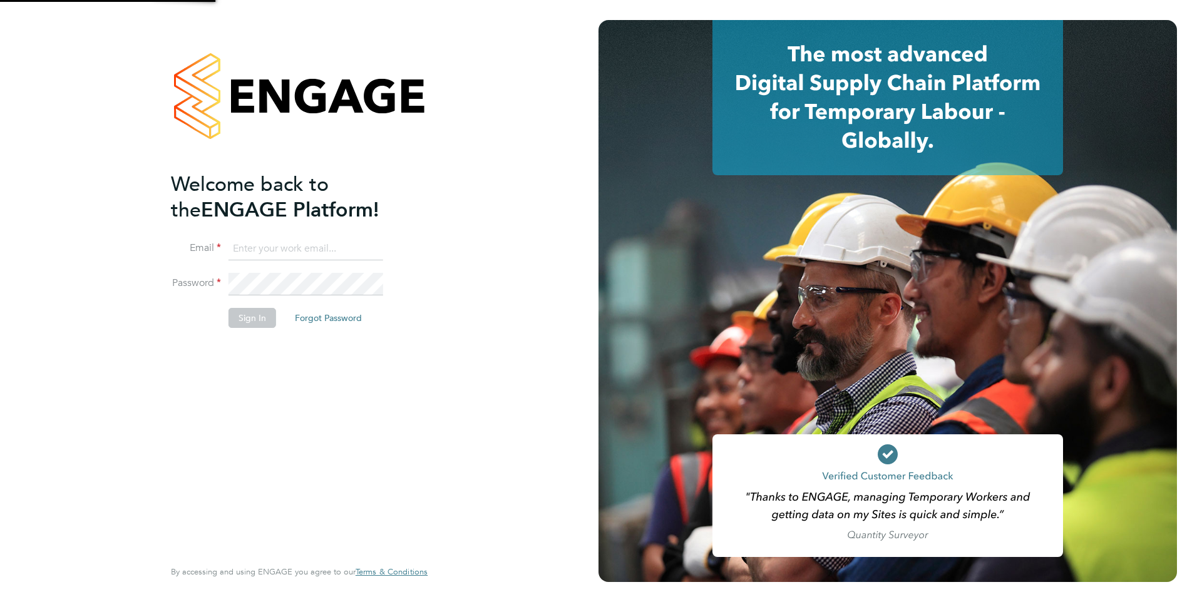 This screenshot has height=602, width=1197. Describe the element at coordinates (299, 572) in the screenshot. I see `span: By accessing and using ENGAGE you agree to our` at that location.